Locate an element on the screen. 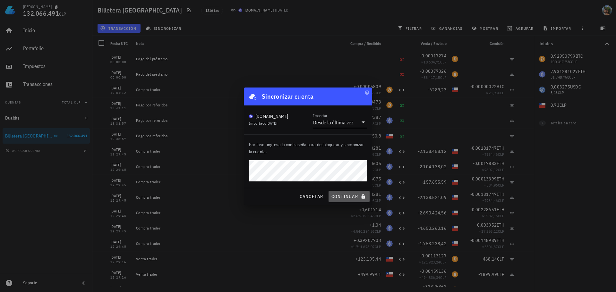 The width and height of the screenshot is (616, 292). img: BudaPuntoCom is located at coordinates (251, 116).